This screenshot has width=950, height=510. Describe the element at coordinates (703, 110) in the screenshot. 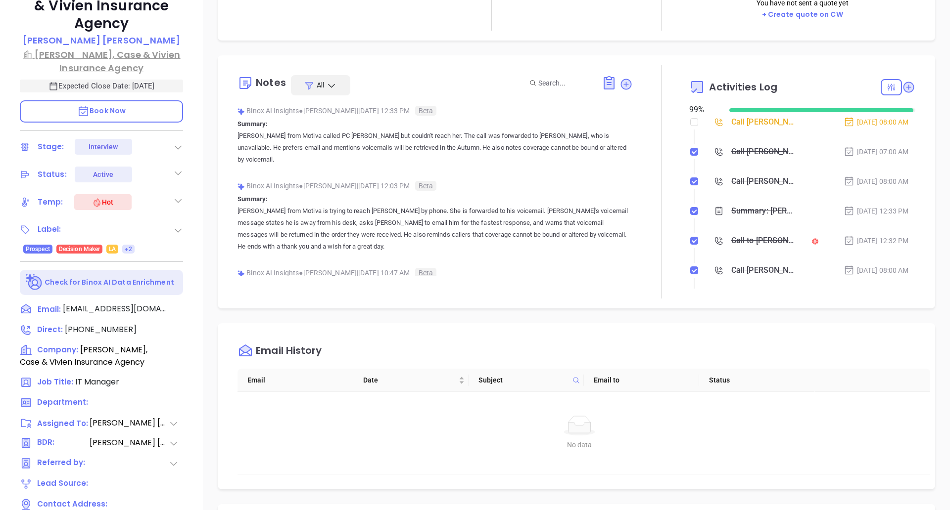

I see `div: 99 %` at that location.